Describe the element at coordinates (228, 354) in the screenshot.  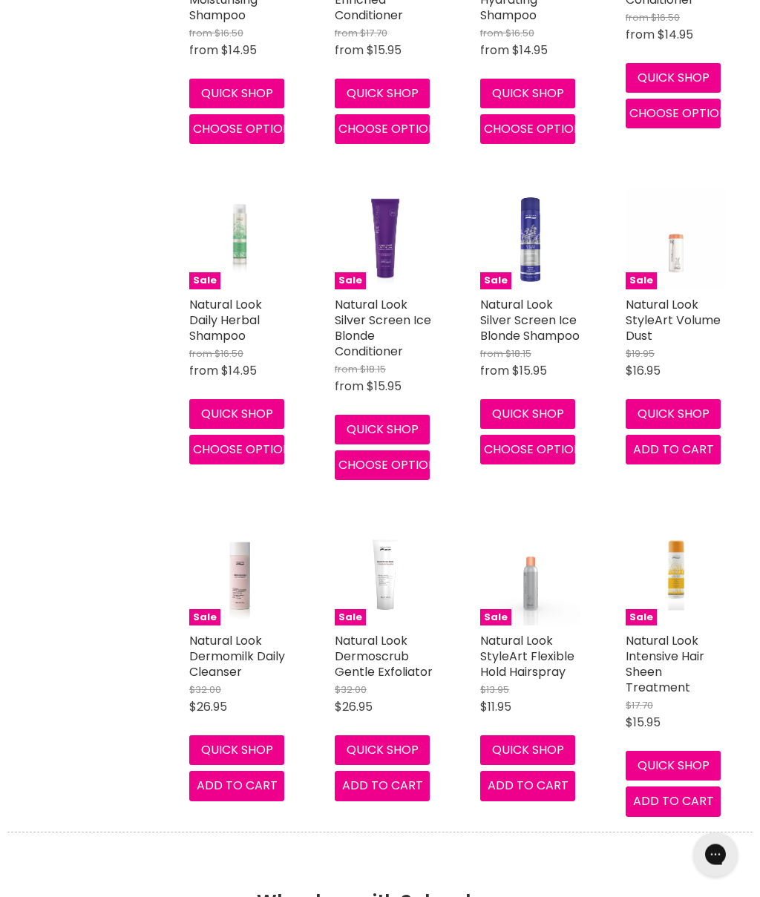
I see `span: $16.50` at that location.